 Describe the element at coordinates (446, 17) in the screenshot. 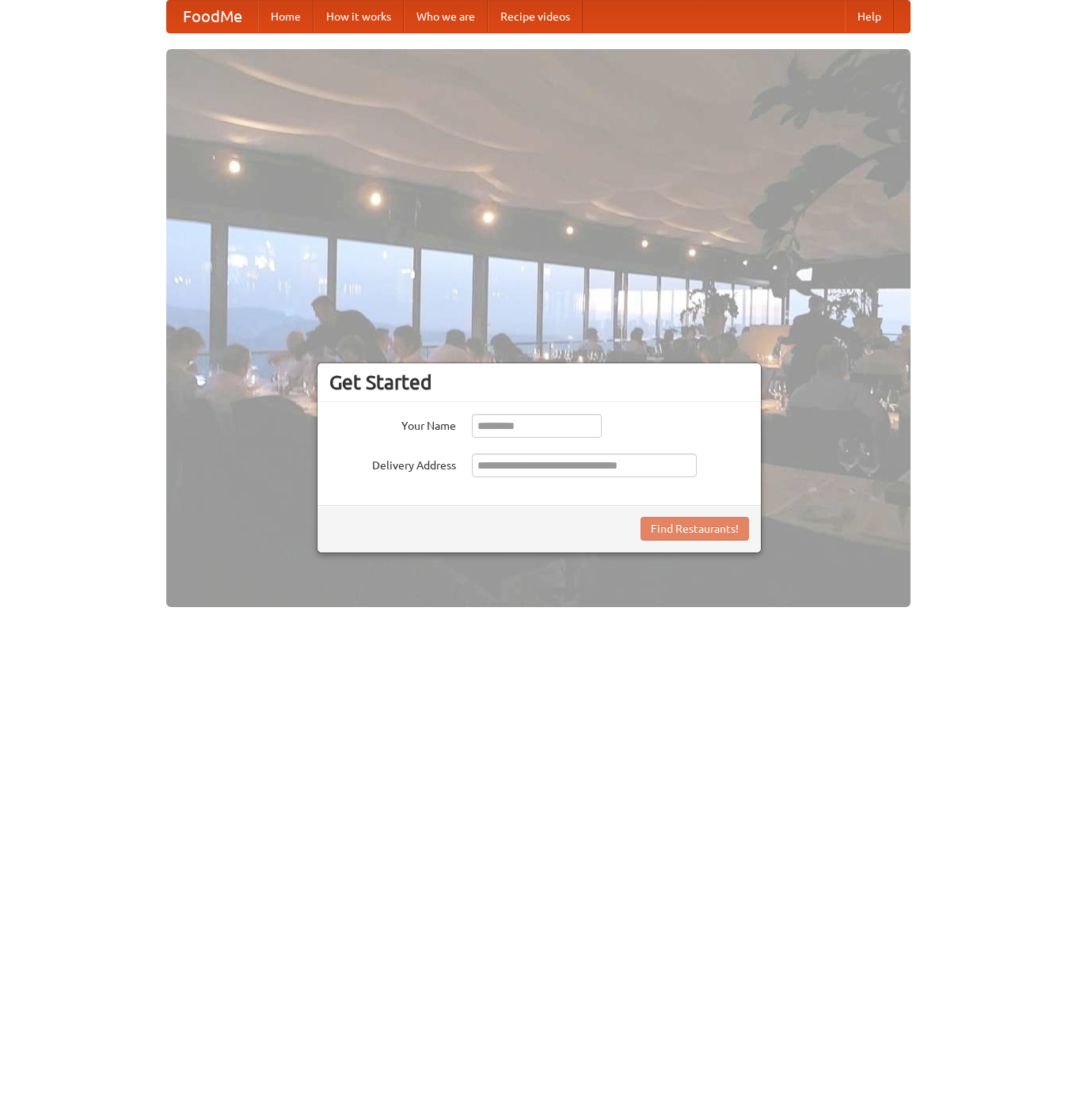

I see `a: Who we are` at that location.